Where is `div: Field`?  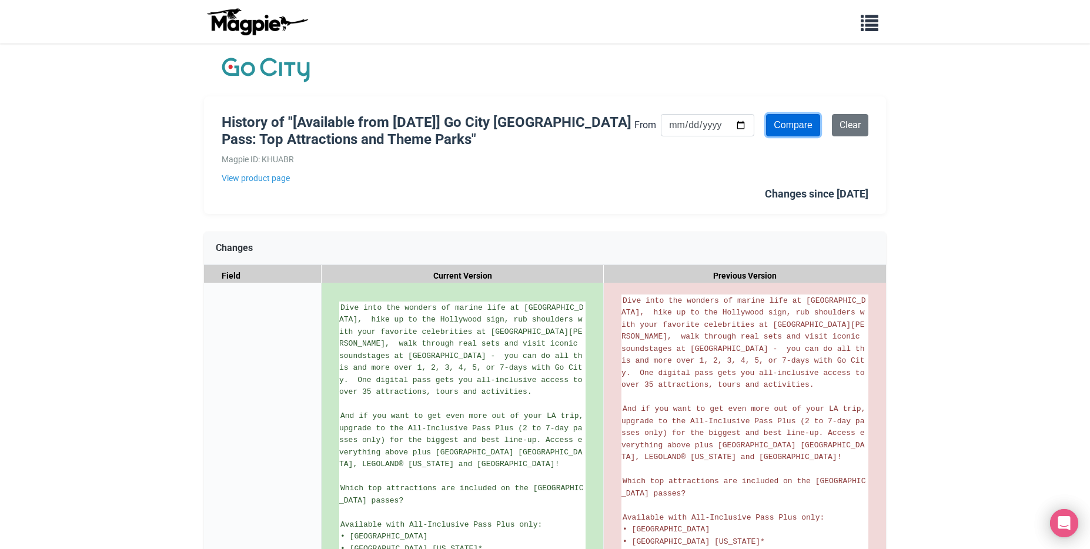 div: Field is located at coordinates (263, 276).